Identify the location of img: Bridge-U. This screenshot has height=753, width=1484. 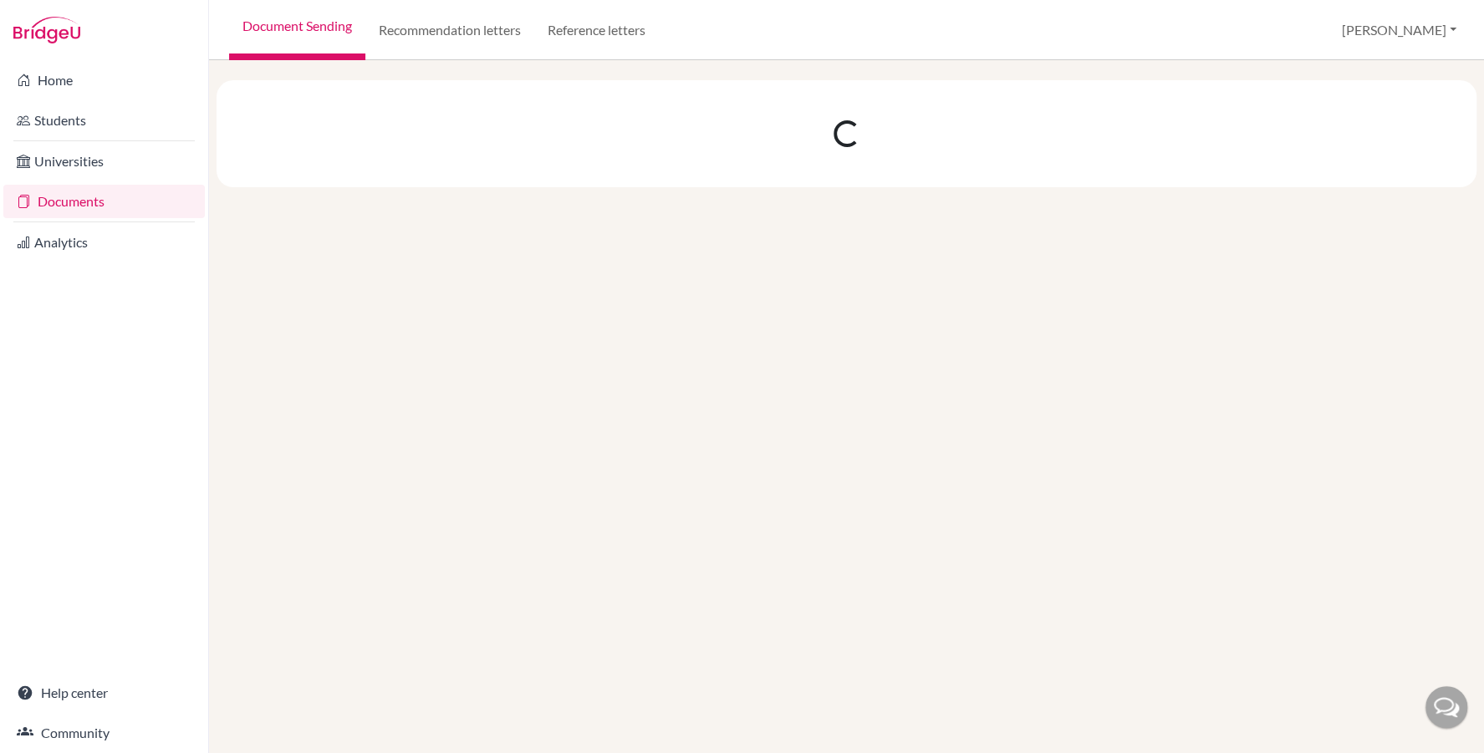
(47, 30).